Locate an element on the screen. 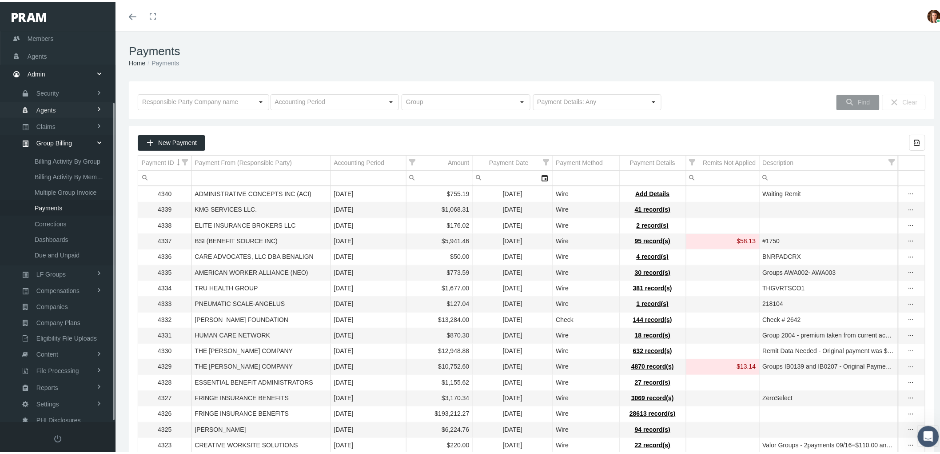 Image resolution: width=940 pixels, height=454 pixels. span: 18 record(s) is located at coordinates (653, 333).